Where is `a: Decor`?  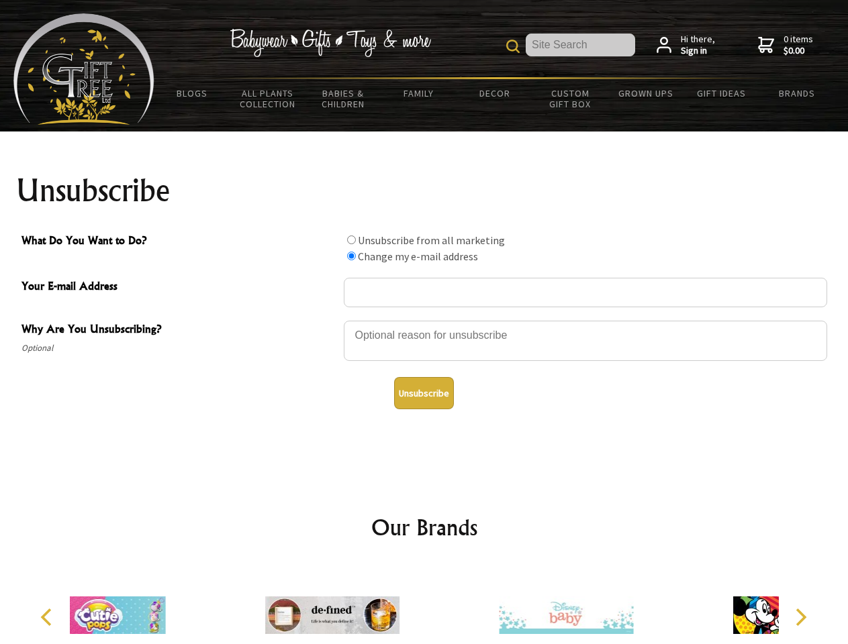 a: Decor is located at coordinates (494, 93).